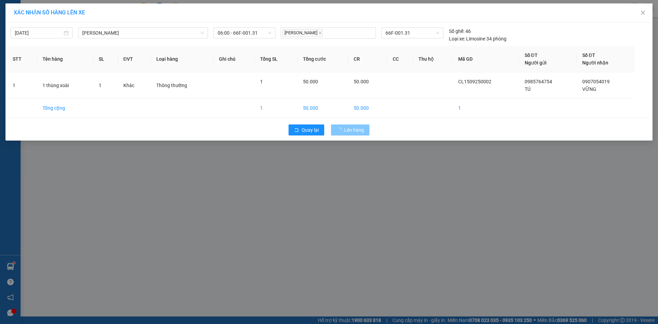 The image size is (658, 324). Describe the element at coordinates (340, 130) in the screenshot. I see `span: loading` at that location.